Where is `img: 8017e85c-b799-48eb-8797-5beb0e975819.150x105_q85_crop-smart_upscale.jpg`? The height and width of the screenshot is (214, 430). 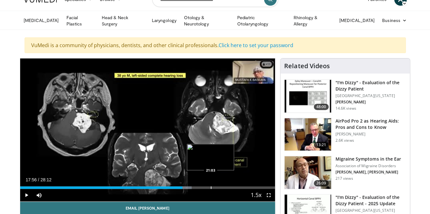
img: 8017e85c-b799-48eb-8797-5beb0e975819.150x105_q85_crop-smart_upscale.jpg is located at coordinates (308, 173).